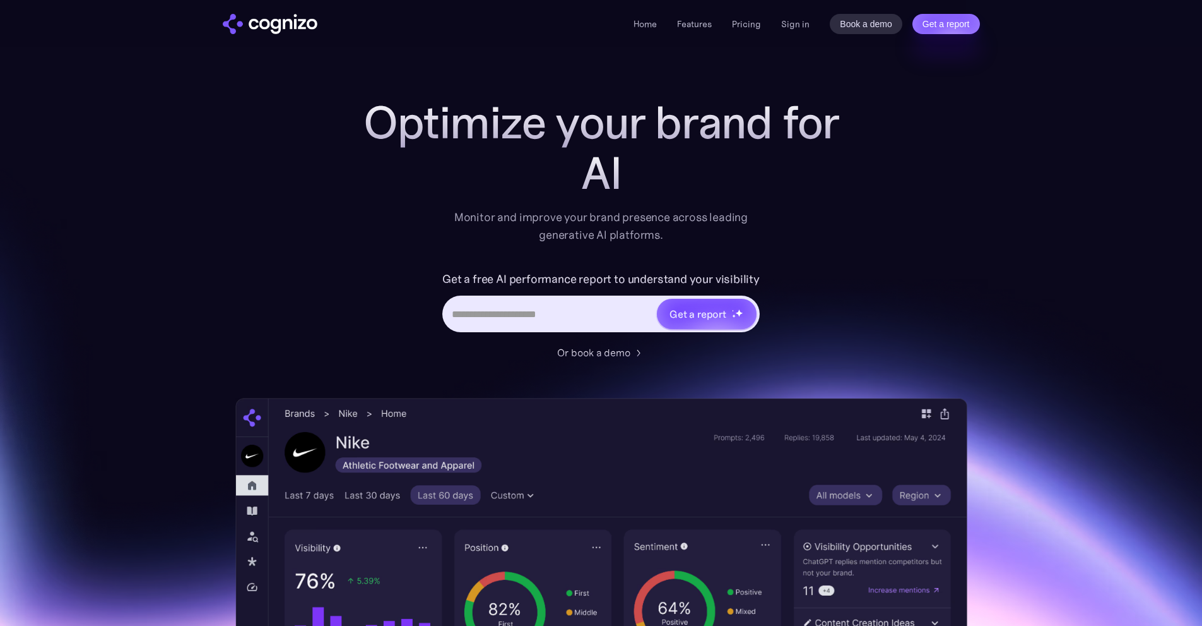  Describe the element at coordinates (602, 226) in the screenshot. I see `div: Monitor and improve your brand presence across leading generative AI platforms.` at that location.